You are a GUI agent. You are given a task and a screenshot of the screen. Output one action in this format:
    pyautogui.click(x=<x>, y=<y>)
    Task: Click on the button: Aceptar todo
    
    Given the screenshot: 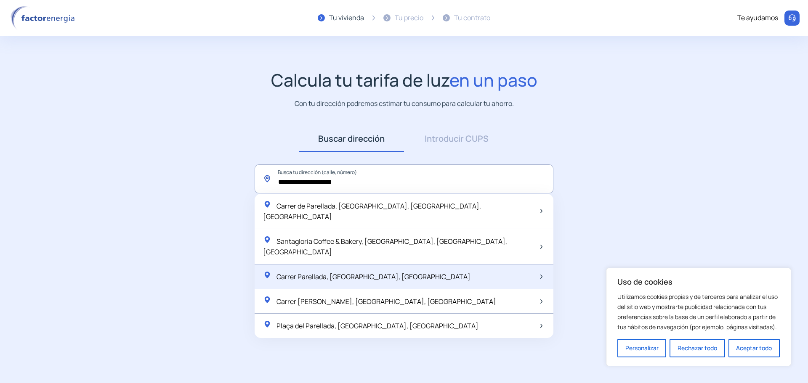 What is the action you would take?
    pyautogui.click(x=754, y=348)
    